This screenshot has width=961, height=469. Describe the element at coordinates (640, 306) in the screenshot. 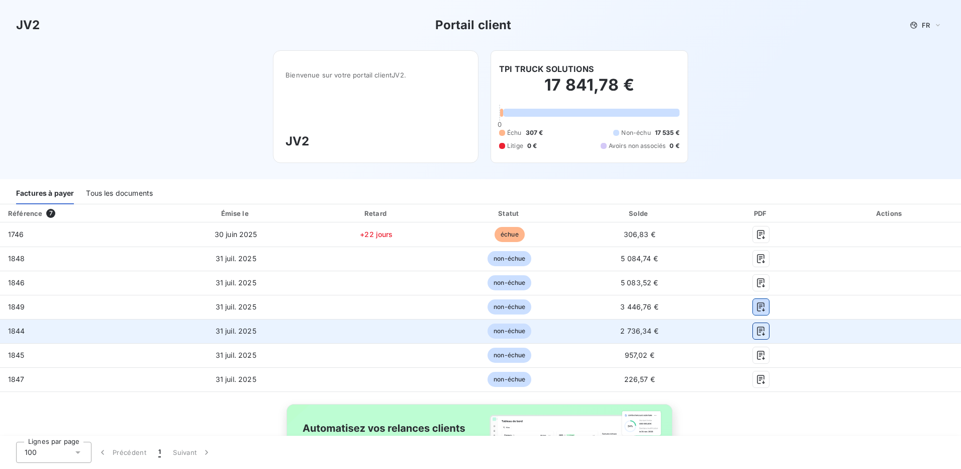

I see `span: 3 446,76 €` at that location.